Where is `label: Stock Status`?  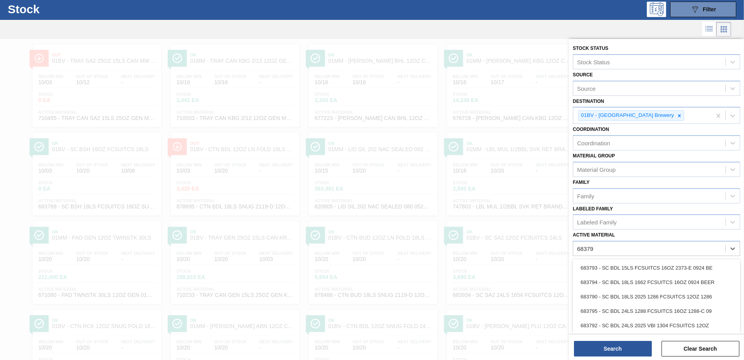
label: Stock Status is located at coordinates (591, 48).